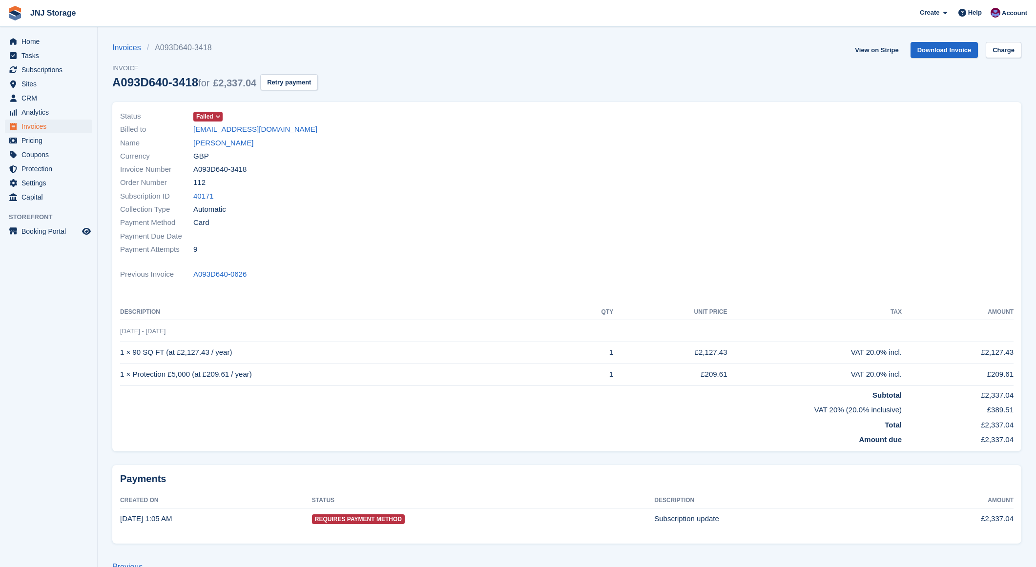 The image size is (1036, 567). What do you see at coordinates (157, 249) in the screenshot?
I see `span: Payment Attempts` at bounding box center [157, 249].